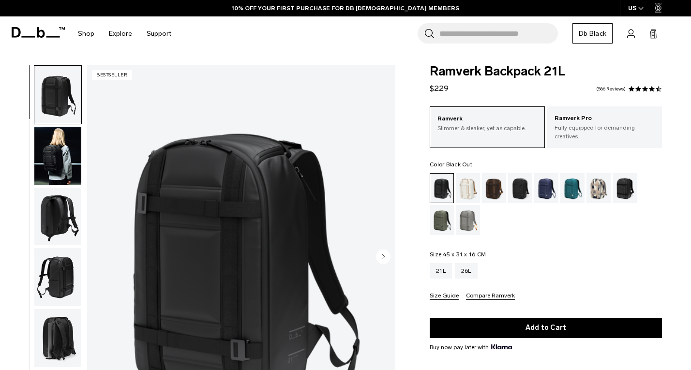 The height and width of the screenshot is (370, 691). What do you see at coordinates (112, 75) in the screenshot?
I see `p: Bestseller` at bounding box center [112, 75].